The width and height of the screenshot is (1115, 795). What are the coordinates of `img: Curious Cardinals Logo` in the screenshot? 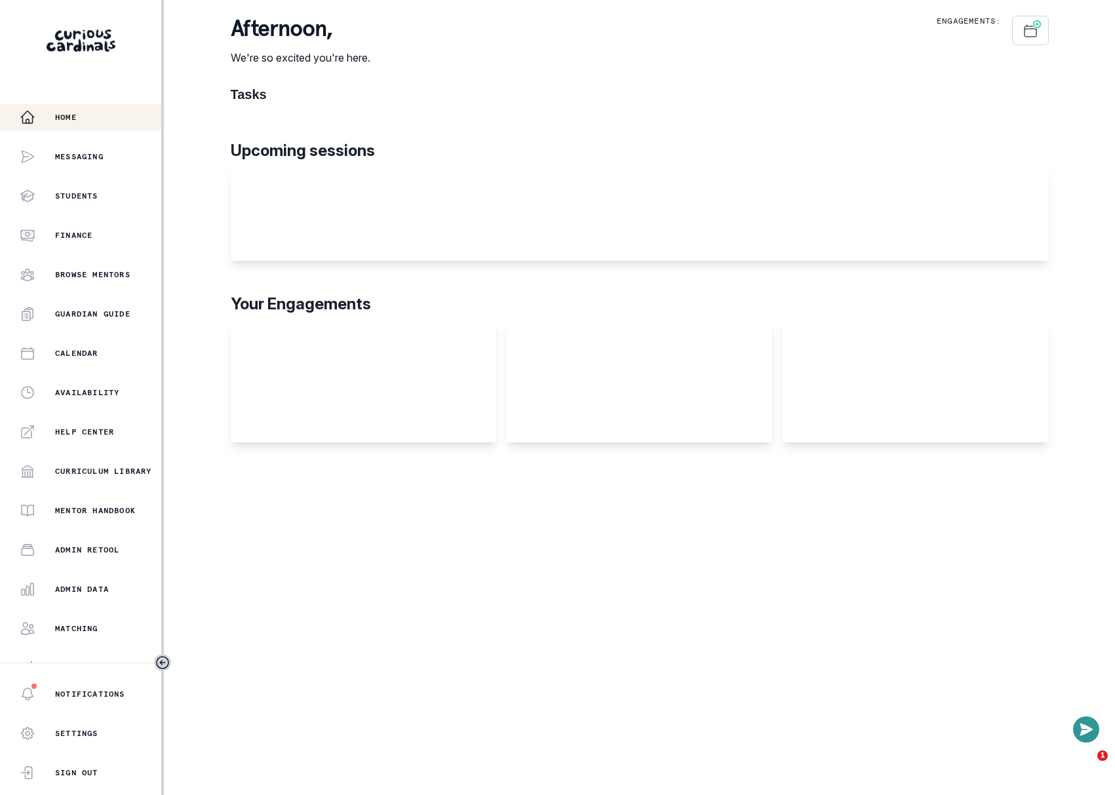 It's located at (81, 41).